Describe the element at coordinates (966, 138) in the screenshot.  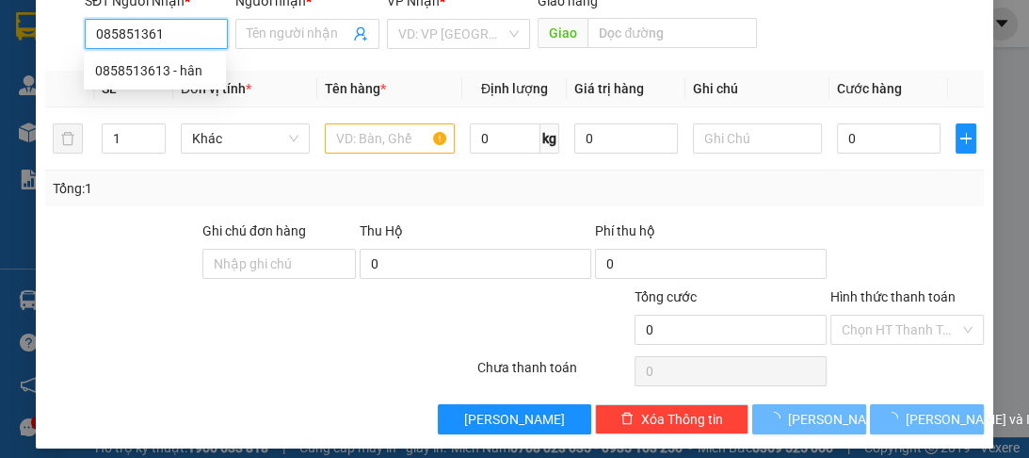
I see `button: plus` at that location.